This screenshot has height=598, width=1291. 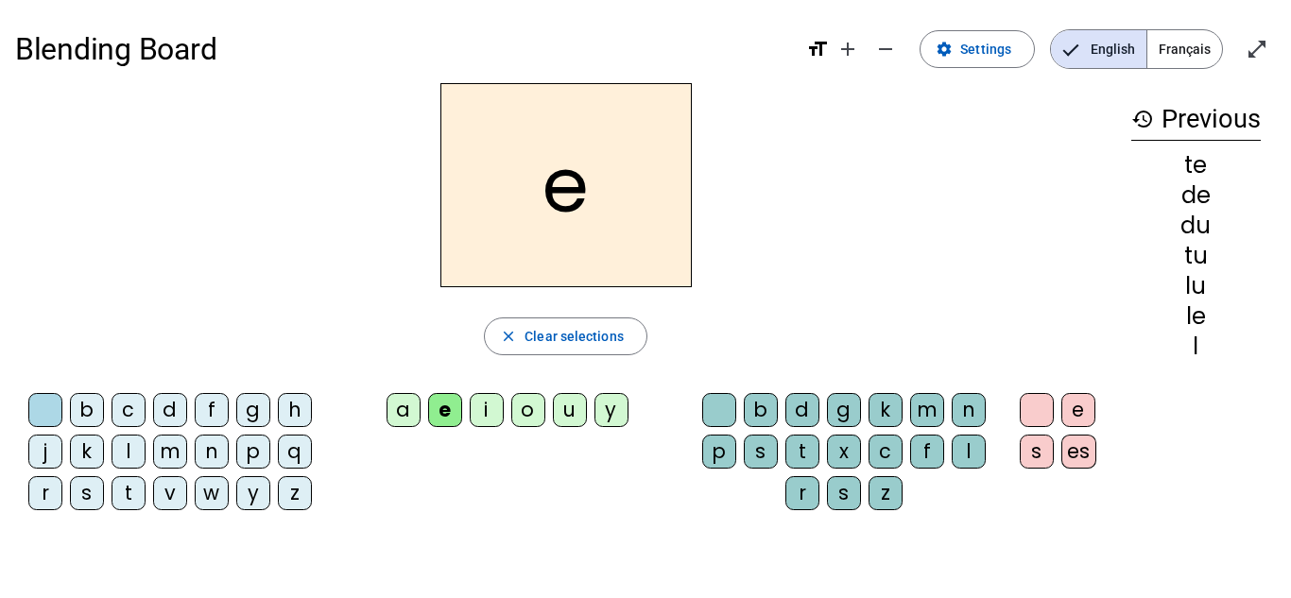 What do you see at coordinates (985, 49) in the screenshot?
I see `span: Settings` at bounding box center [985, 49].